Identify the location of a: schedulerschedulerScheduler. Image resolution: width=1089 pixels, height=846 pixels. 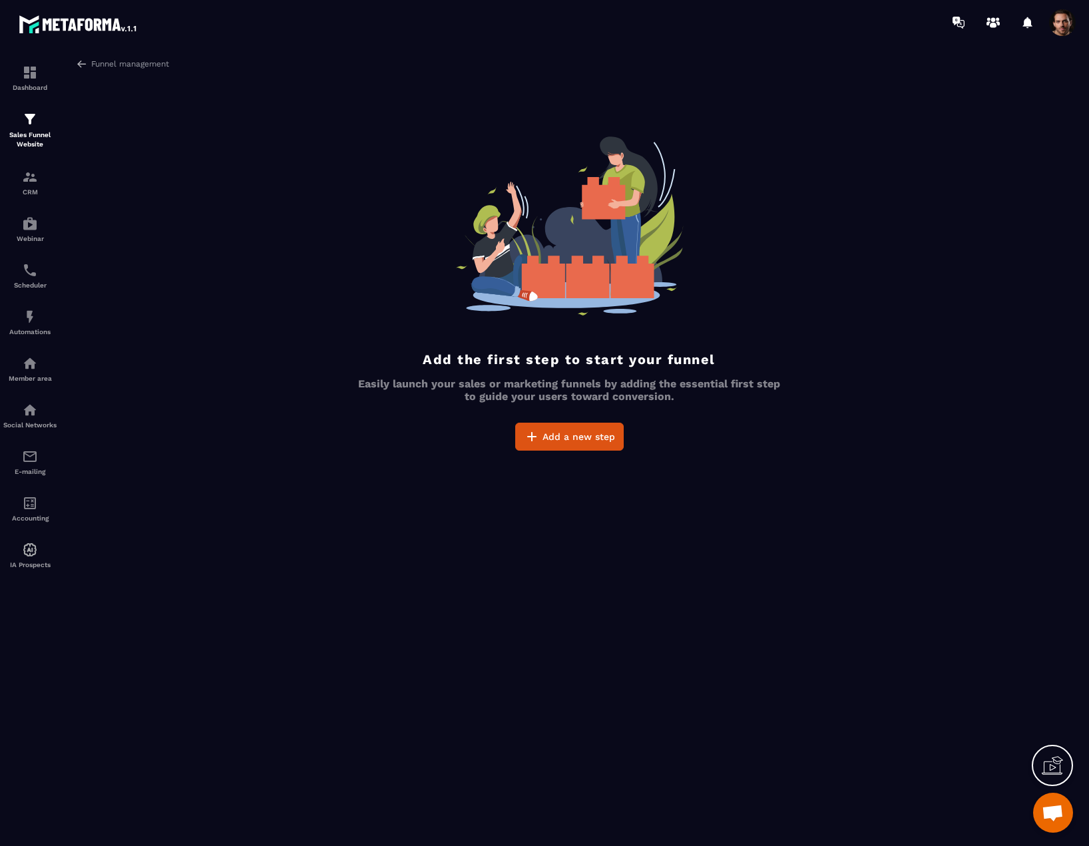
(30, 275).